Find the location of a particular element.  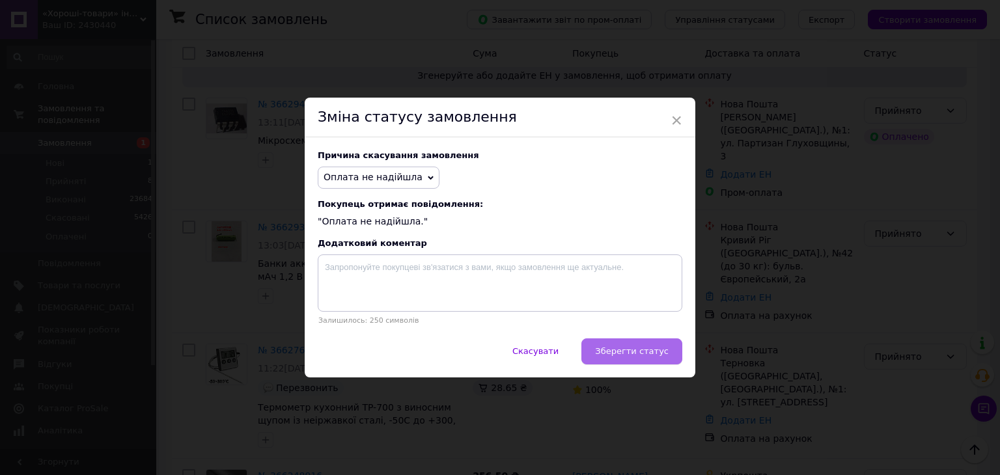

div: Додатковий коментар is located at coordinates (500, 243).